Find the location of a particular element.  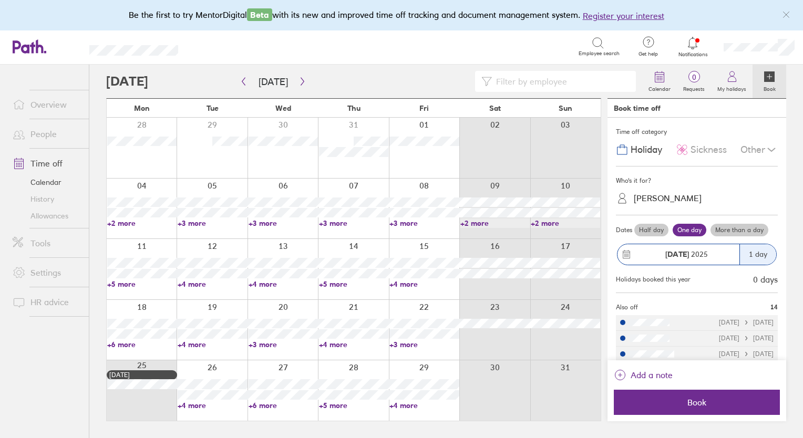

div: Book time off is located at coordinates (637, 108).